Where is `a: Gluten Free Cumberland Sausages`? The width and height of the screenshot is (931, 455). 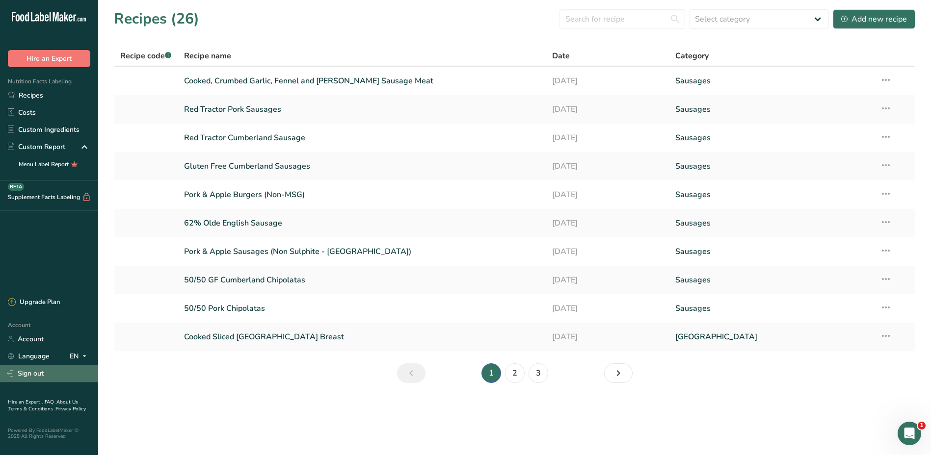 a: Gluten Free Cumberland Sausages is located at coordinates (362, 166).